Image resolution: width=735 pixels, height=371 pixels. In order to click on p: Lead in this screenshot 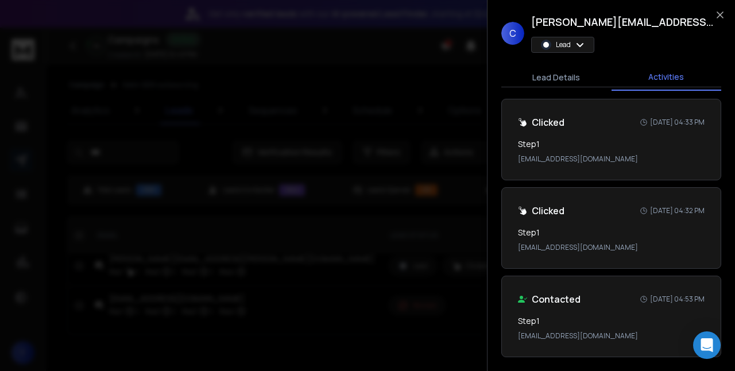, I will do `click(563, 45)`.